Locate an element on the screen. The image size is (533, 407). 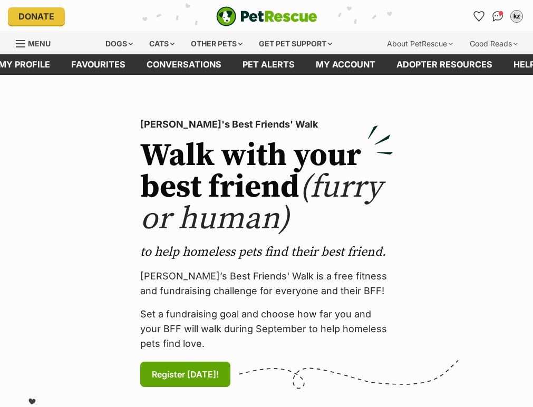
div: Good Reads is located at coordinates (493, 44).